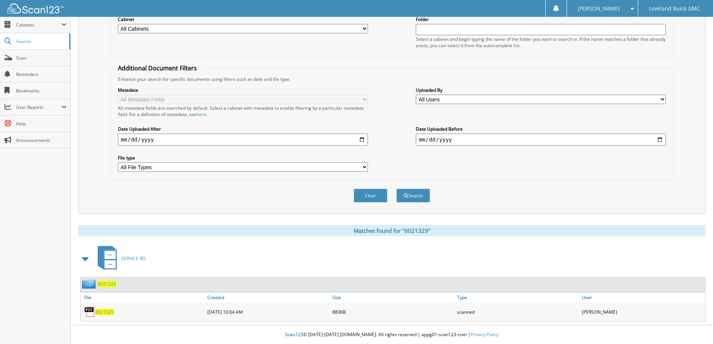 The image size is (713, 344). Describe the element at coordinates (643, 297) in the screenshot. I see `a: User` at that location.